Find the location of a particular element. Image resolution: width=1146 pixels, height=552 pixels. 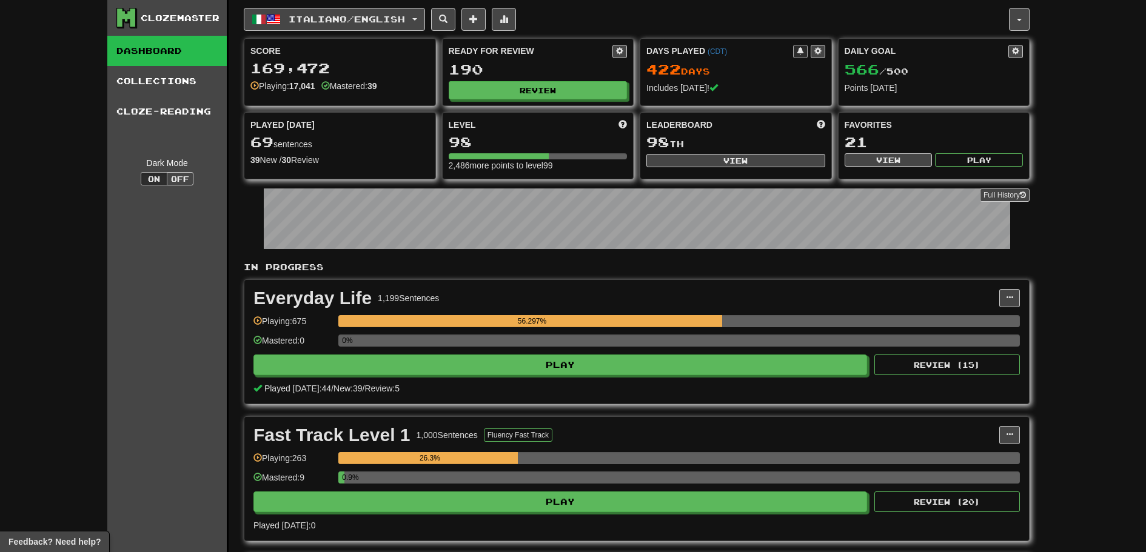

div: Dark Mode is located at coordinates (167, 163).